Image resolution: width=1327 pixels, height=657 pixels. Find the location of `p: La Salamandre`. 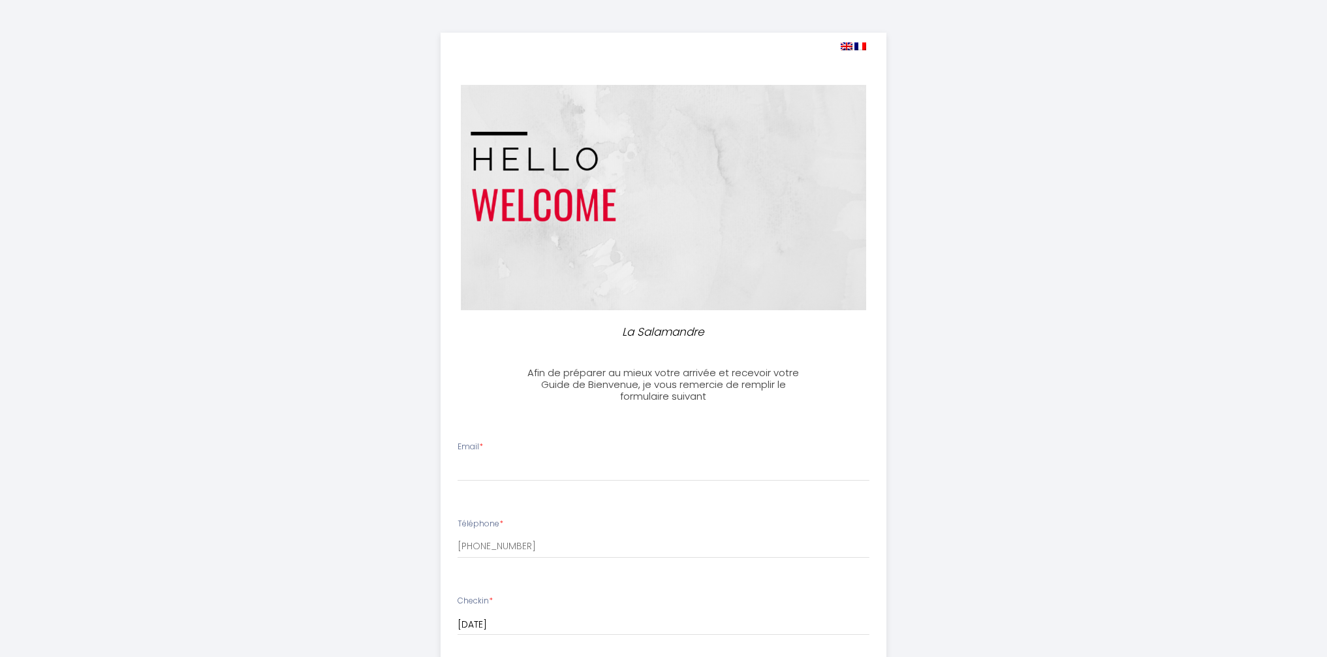

p: La Salamandre is located at coordinates (664, 332).